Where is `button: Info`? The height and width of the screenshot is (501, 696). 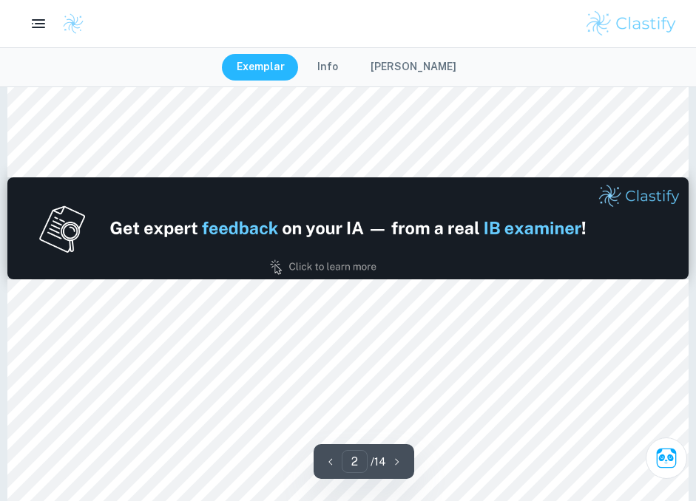 button: Info is located at coordinates (327, 67).